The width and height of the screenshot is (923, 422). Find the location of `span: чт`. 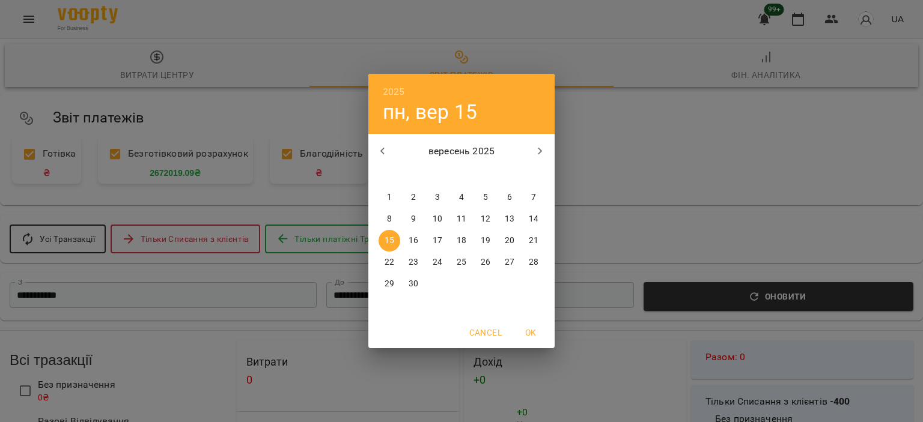

span: чт is located at coordinates (461, 175).